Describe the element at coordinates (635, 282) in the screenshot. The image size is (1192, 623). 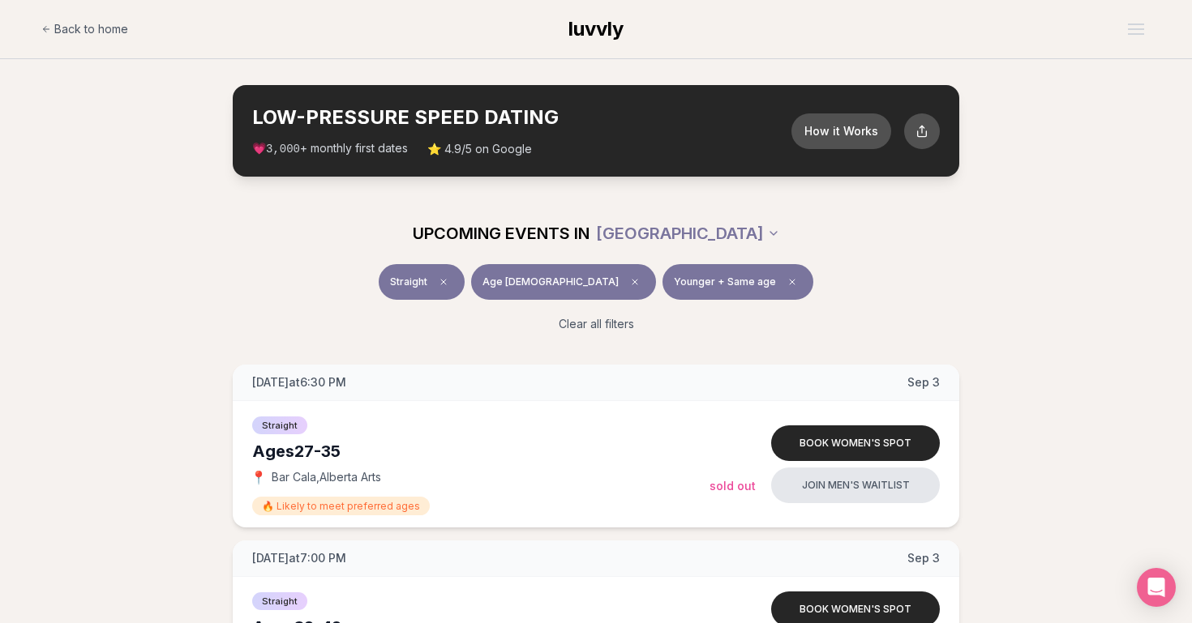
I see `span: Clear age` at that location.